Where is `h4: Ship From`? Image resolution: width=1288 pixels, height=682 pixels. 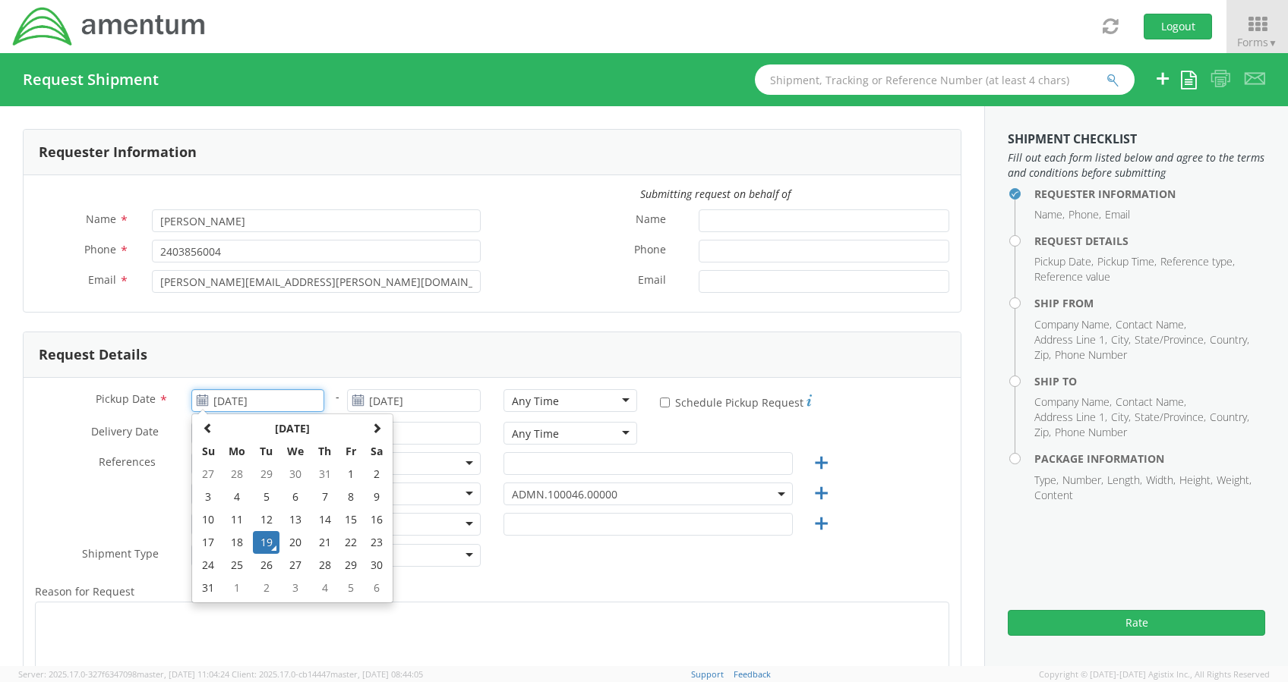
h4: Ship From is located at coordinates (1149, 303).